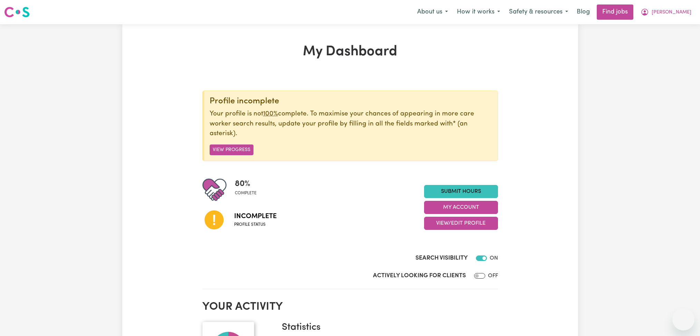  What do you see at coordinates (478, 12) in the screenshot?
I see `button: How it works` at bounding box center [478, 12].